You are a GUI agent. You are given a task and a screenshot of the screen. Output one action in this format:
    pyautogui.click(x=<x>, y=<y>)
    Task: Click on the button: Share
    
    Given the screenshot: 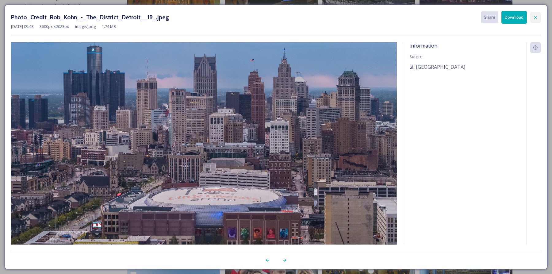 What is the action you would take?
    pyautogui.click(x=490, y=17)
    